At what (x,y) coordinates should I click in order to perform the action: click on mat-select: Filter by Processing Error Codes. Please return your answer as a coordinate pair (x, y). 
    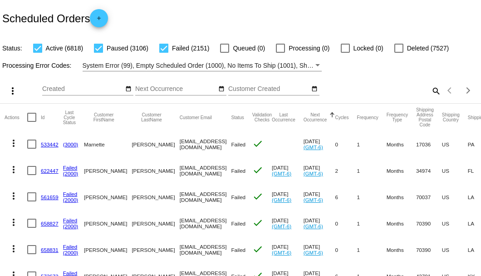
    Looking at the image, I should click on (202, 65).